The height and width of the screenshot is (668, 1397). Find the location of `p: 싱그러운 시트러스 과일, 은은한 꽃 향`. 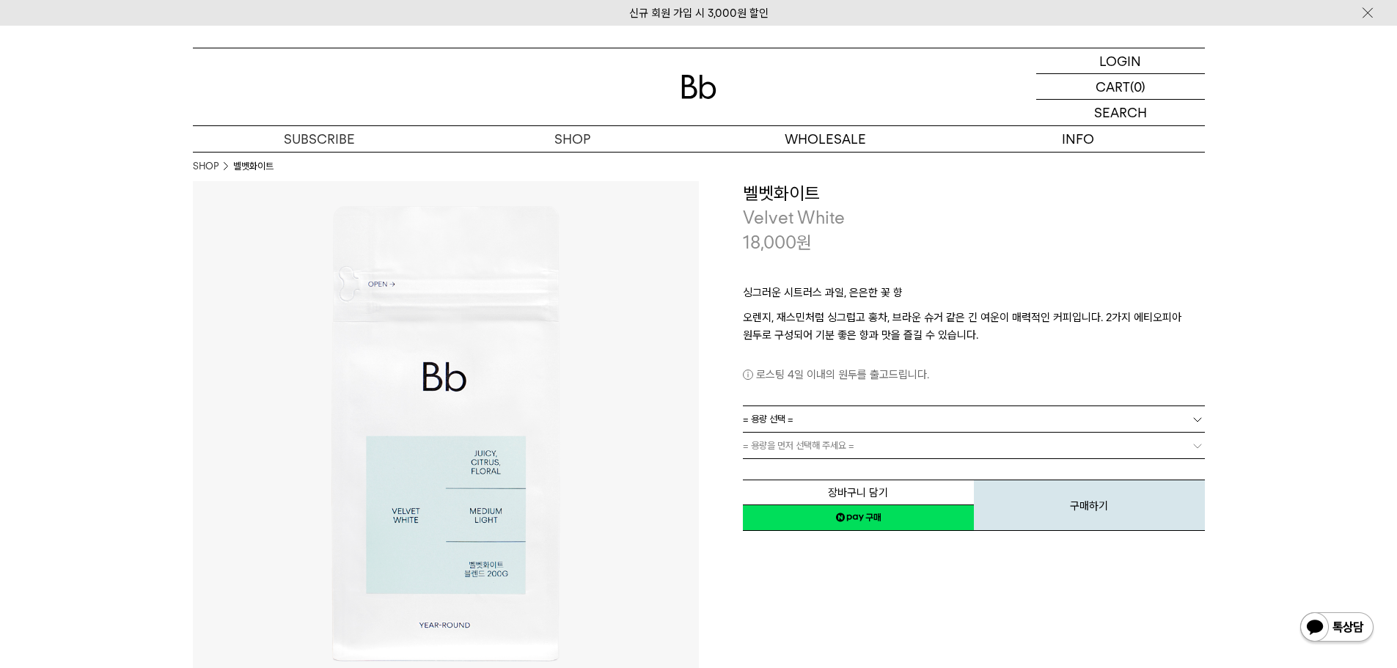

p: 싱그러운 시트러스 과일, 은은한 꽃 향 is located at coordinates (974, 296).